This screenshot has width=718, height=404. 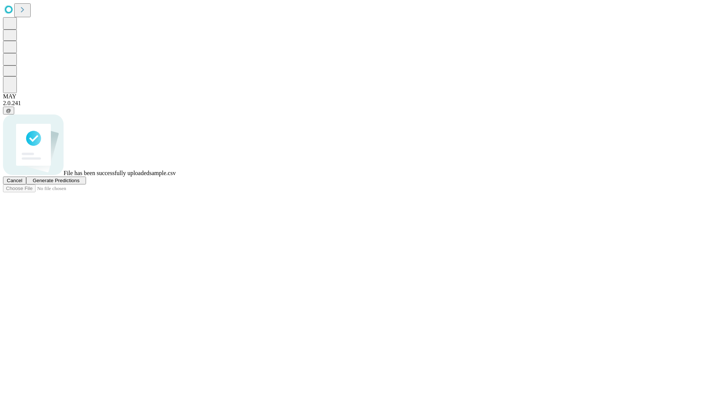 What do you see at coordinates (106, 173) in the screenshot?
I see `span: File has been successfully uploaded` at bounding box center [106, 173].